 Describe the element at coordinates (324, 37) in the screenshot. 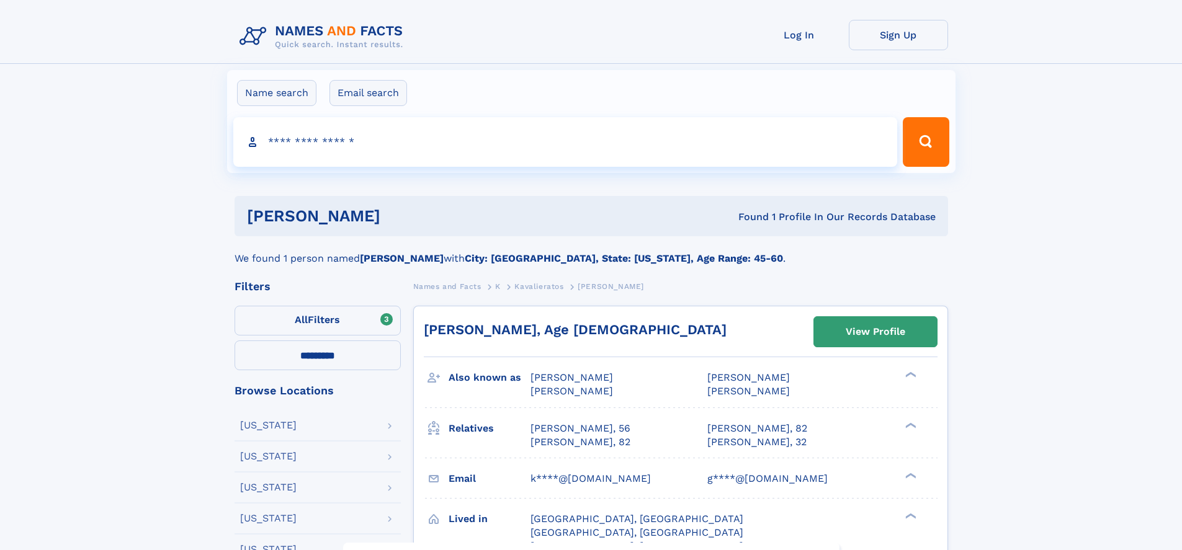

I see `img: Logo Names and Facts` at that location.